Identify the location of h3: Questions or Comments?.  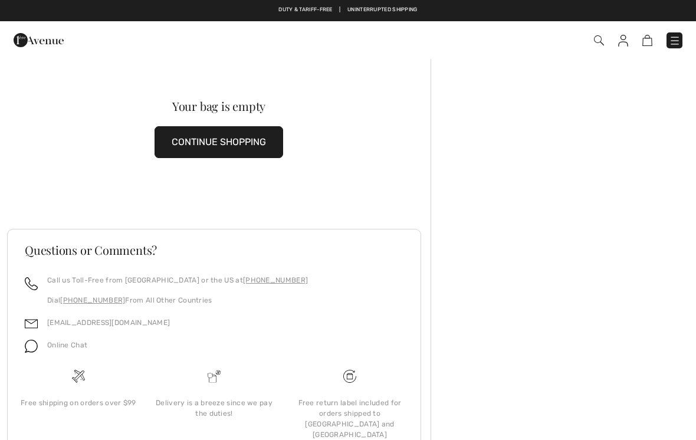
(214, 250).